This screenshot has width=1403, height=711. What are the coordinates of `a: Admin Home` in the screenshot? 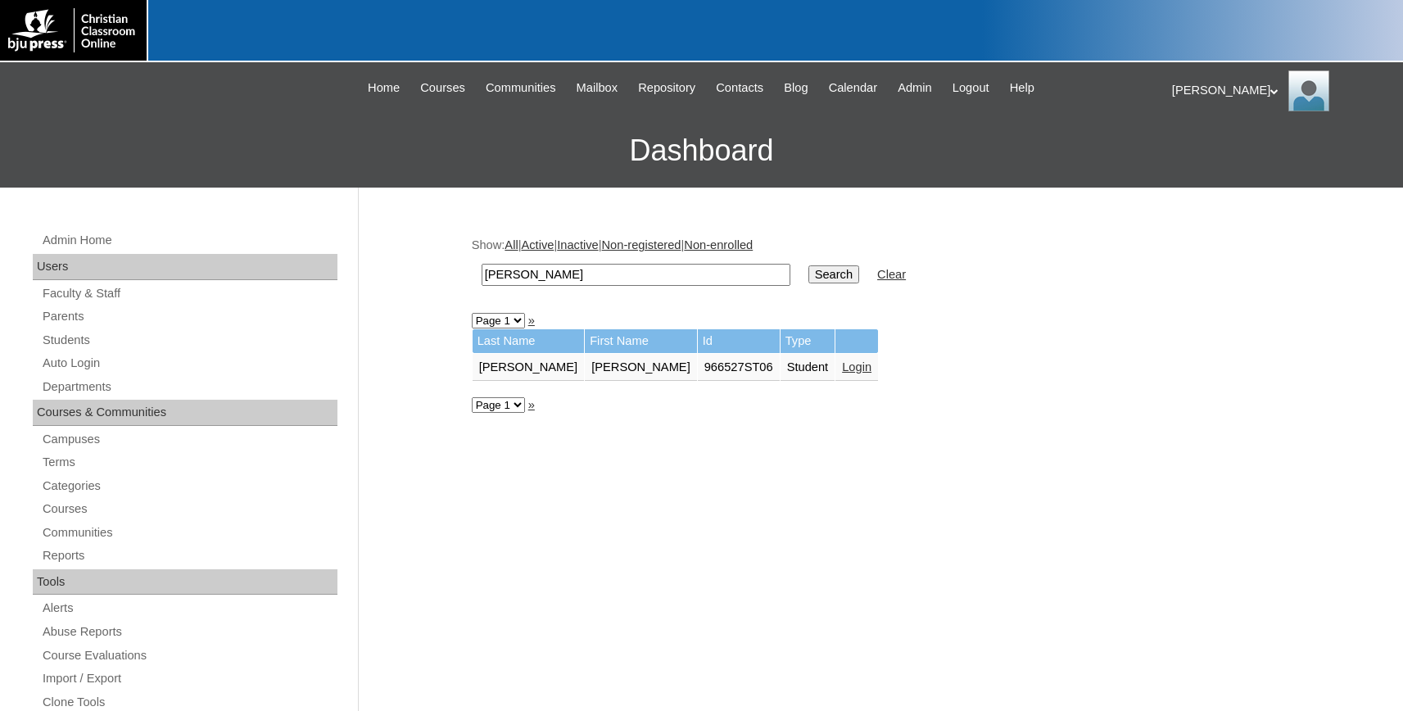 It's located at (189, 240).